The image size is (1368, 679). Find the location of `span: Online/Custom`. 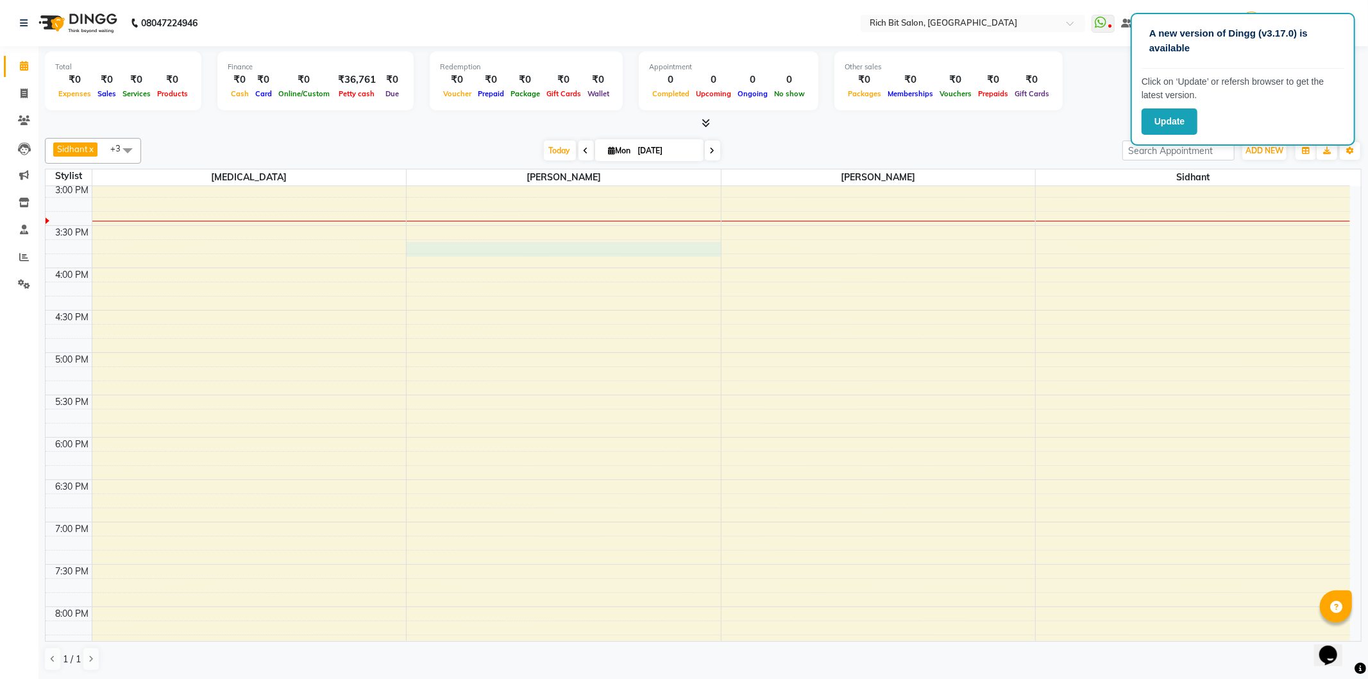

span: Online/Custom is located at coordinates (304, 94).